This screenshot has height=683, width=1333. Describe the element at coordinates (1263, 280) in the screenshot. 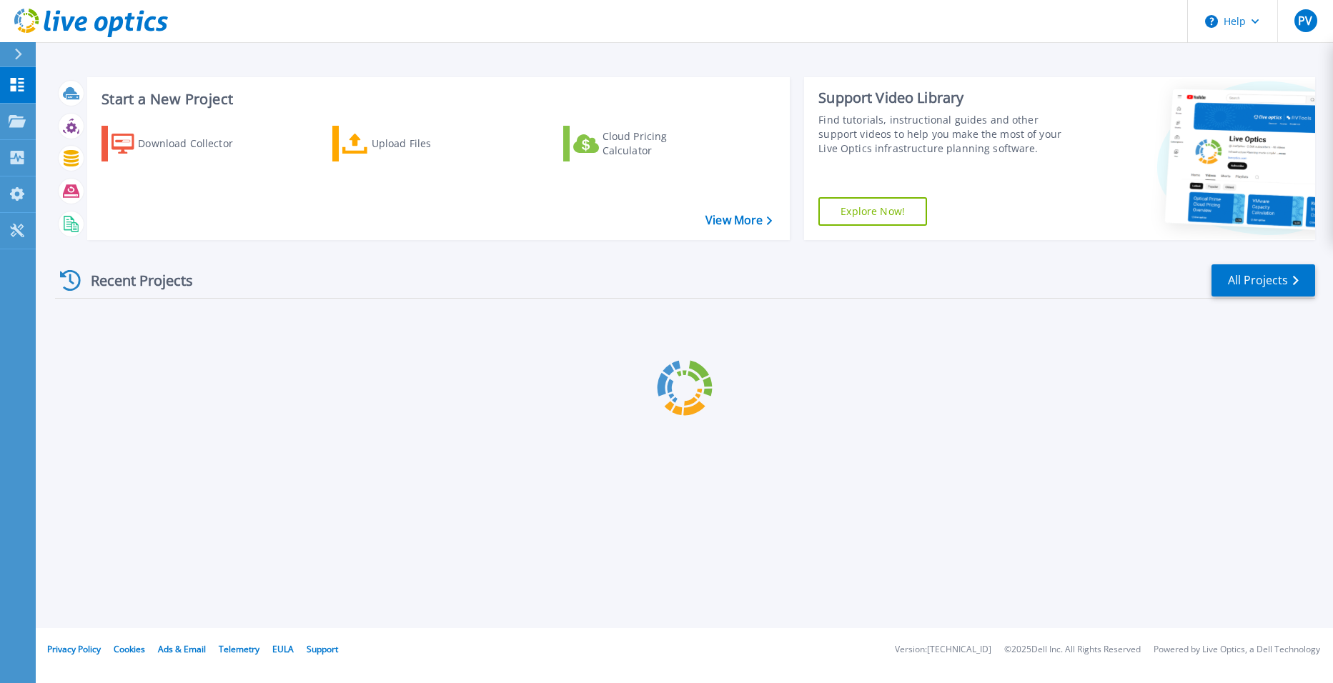

I see `a: All Projects` at that location.